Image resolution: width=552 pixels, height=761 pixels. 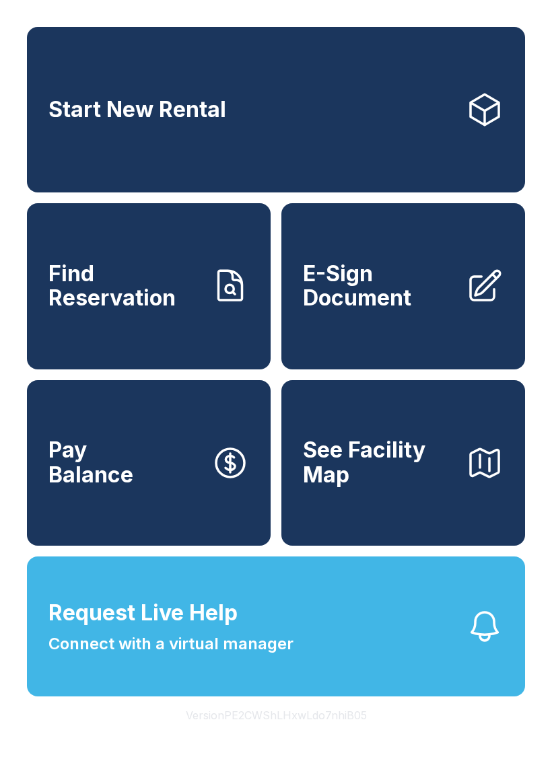 What do you see at coordinates (379, 286) in the screenshot?
I see `span: E-Sign Document` at bounding box center [379, 286].